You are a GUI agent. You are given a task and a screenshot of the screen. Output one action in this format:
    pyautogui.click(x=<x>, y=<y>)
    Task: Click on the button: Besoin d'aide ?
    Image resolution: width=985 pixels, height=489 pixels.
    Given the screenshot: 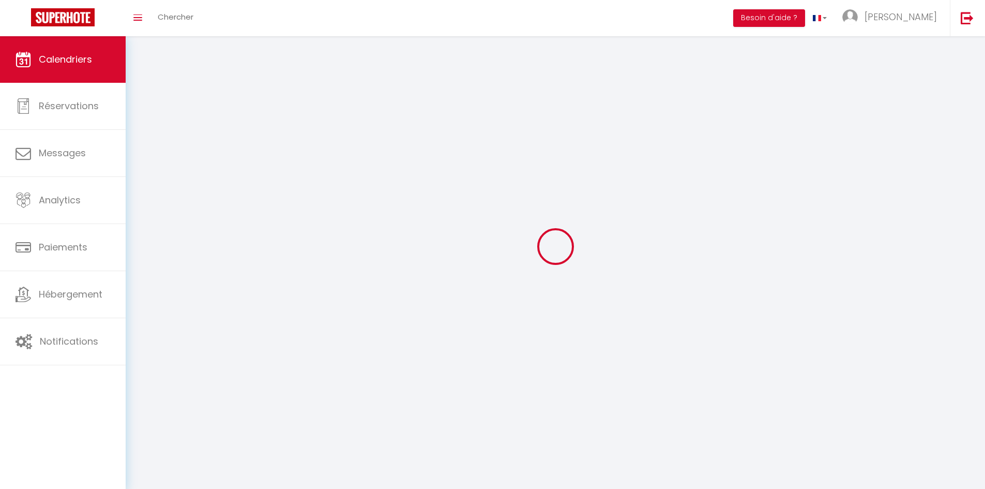 What is the action you would take?
    pyautogui.click(x=769, y=18)
    